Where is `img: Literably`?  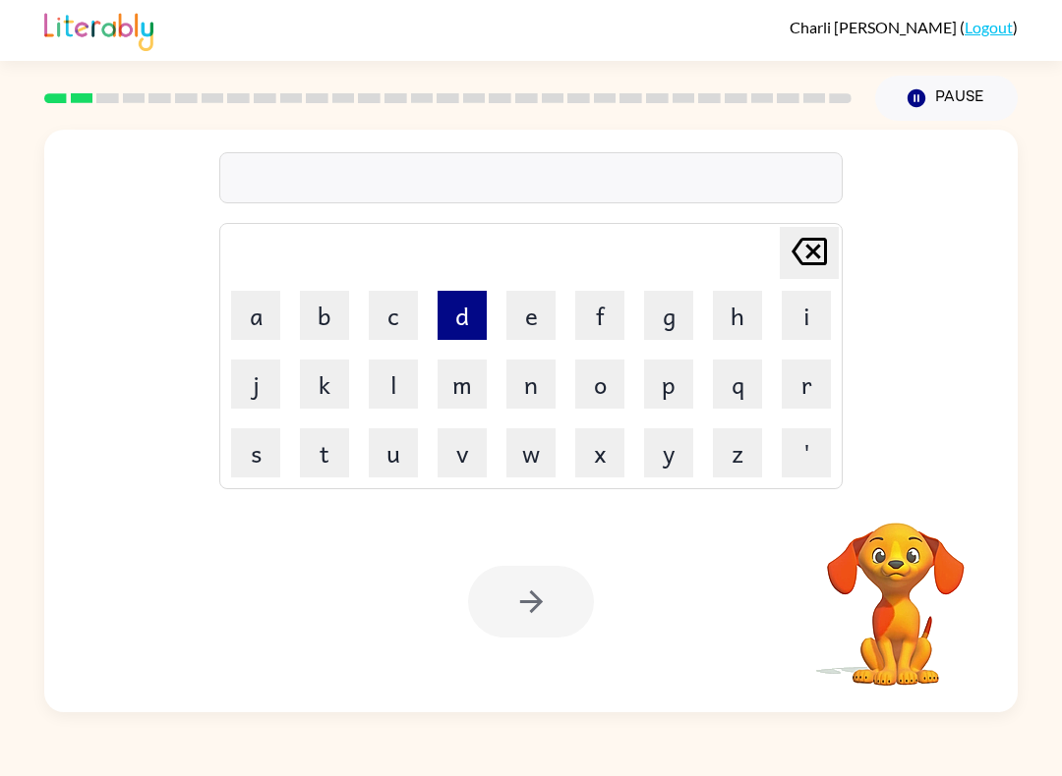
img: Literably is located at coordinates (98, 29).